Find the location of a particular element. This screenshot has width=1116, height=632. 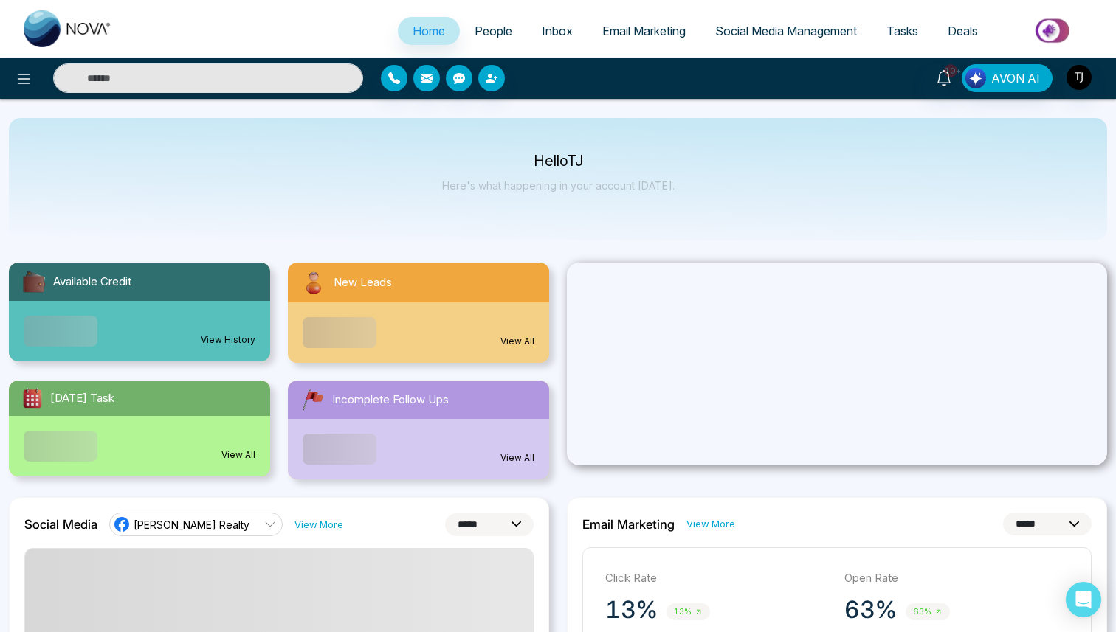

a: New LeadsView All is located at coordinates (418, 313).